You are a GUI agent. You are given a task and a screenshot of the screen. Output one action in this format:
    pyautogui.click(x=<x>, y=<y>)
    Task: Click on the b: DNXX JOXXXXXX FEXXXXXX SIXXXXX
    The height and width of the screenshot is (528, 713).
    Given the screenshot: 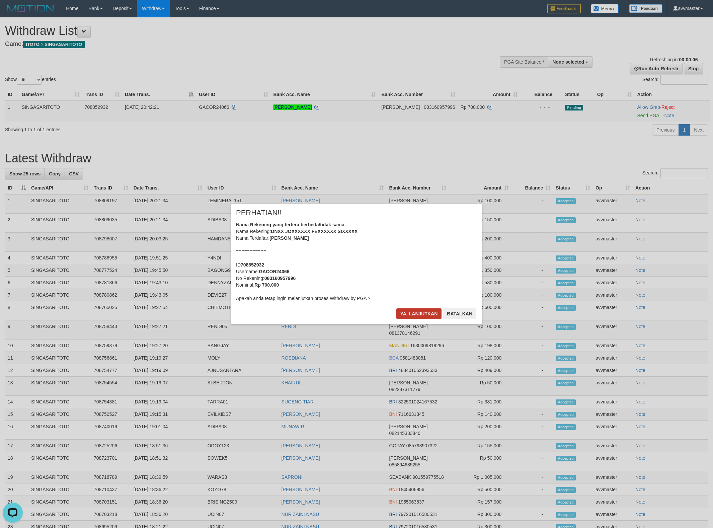 What is the action you would take?
    pyautogui.click(x=314, y=231)
    